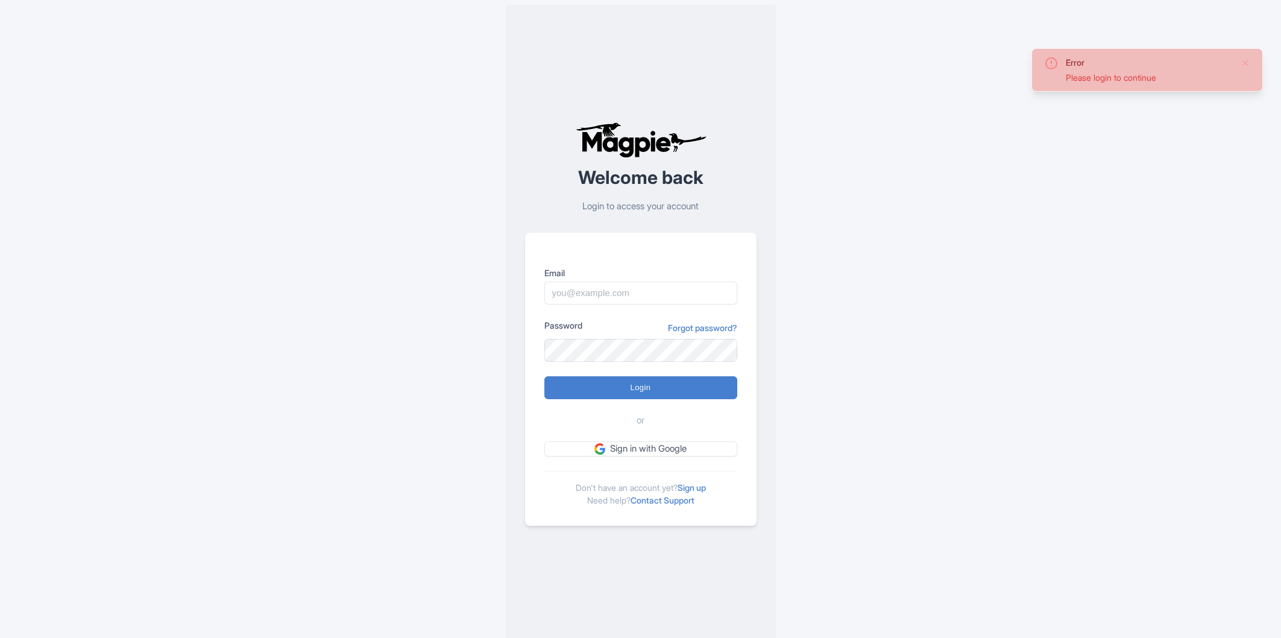 The width and height of the screenshot is (1281, 638). Describe the element at coordinates (640, 420) in the screenshot. I see `span: or` at that location.